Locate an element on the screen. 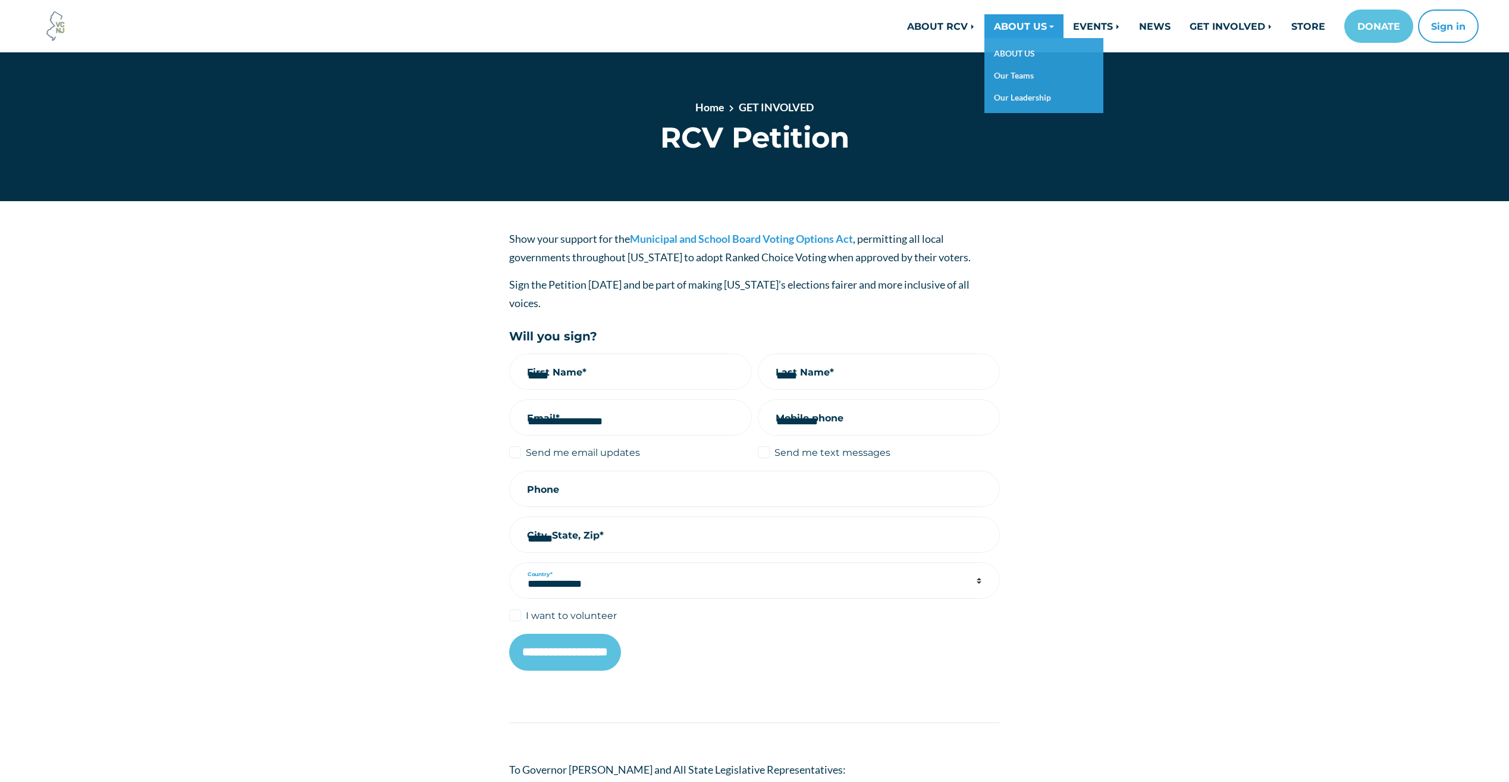  label: Send me email updates is located at coordinates (583, 452).